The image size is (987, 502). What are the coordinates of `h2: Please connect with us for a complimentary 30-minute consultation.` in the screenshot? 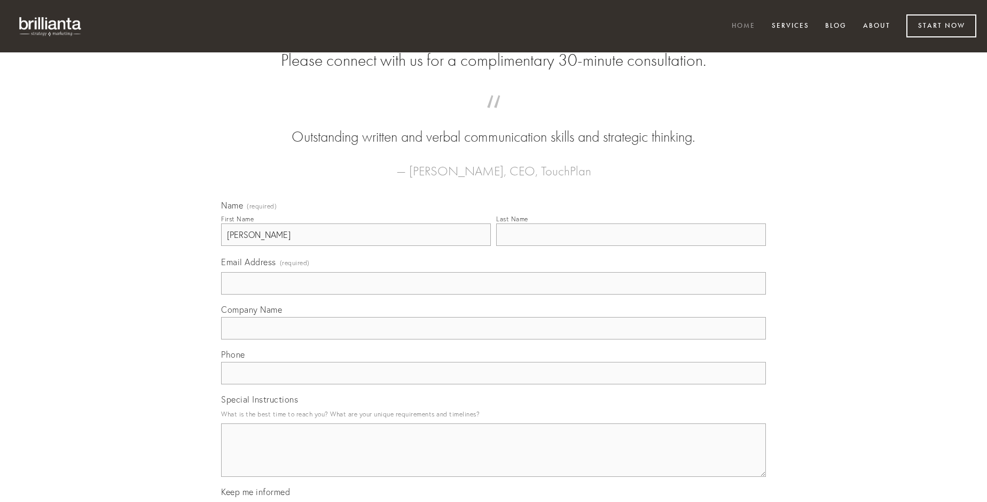 It's located at (494, 60).